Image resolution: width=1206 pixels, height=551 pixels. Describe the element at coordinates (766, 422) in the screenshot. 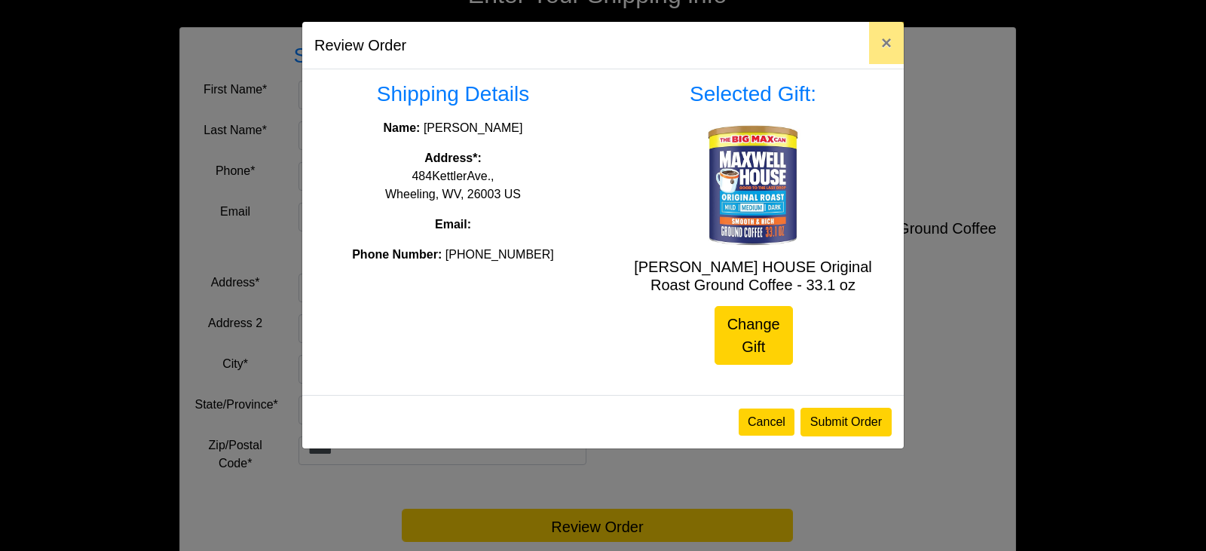

I see `button: Cancel` at that location.